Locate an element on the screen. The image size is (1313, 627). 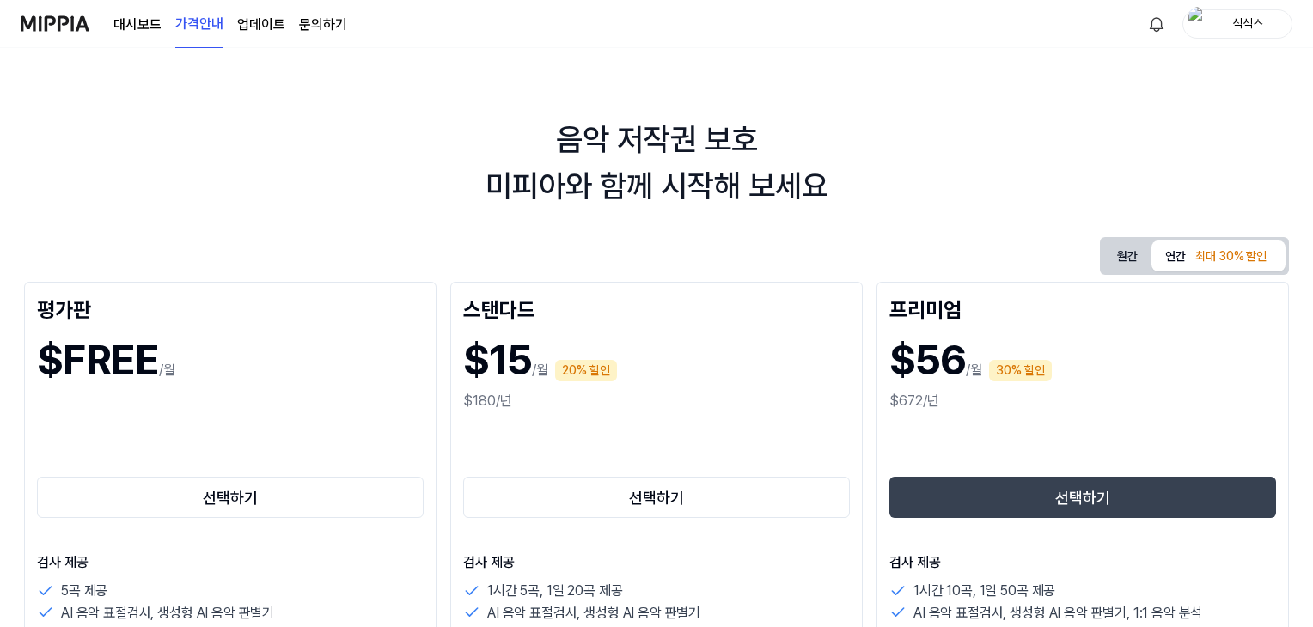
img: 알림 is located at coordinates (1157, 24).